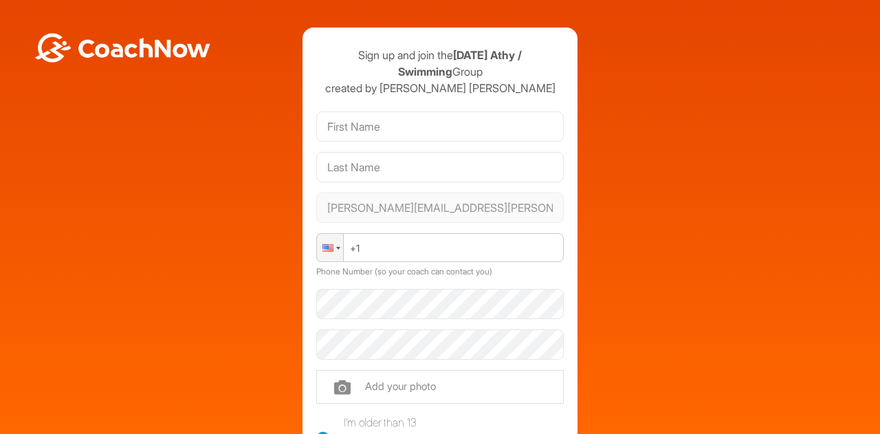 The width and height of the screenshot is (880, 434). Describe the element at coordinates (330, 247) in the screenshot. I see `div: United States: + 1` at that location.